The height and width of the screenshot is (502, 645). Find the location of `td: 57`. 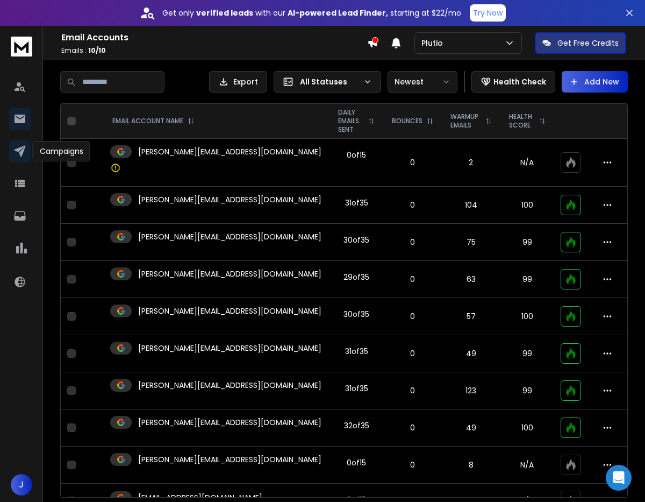

td: 57 is located at coordinates (471, 316).